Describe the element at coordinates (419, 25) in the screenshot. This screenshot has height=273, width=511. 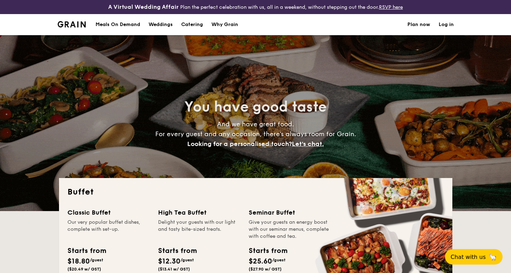
I see `a: Plan now` at that location.